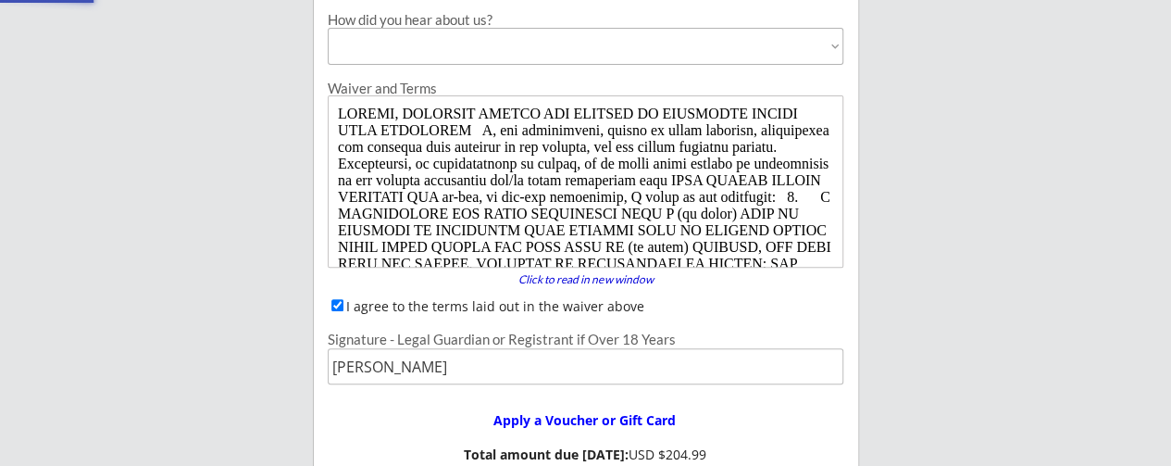 The image size is (1171, 466). Describe the element at coordinates (585, 455) in the screenshot. I see `div: USD $204.99` at that location.